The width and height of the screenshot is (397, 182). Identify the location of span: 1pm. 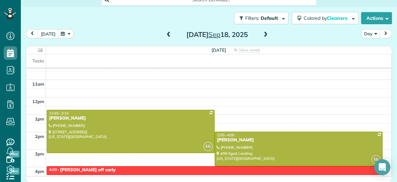
(40, 119).